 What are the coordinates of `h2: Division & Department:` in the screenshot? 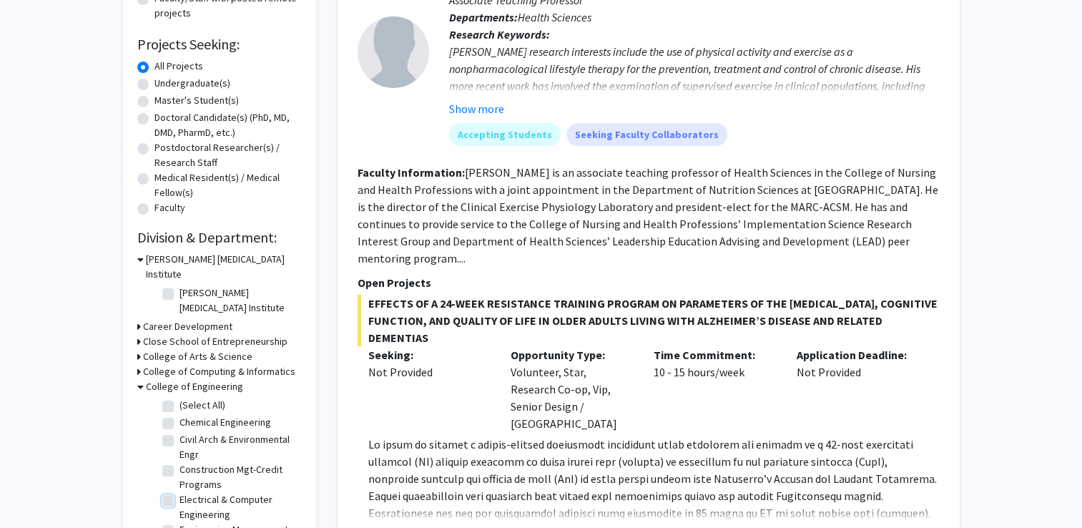 It's located at (220, 237).